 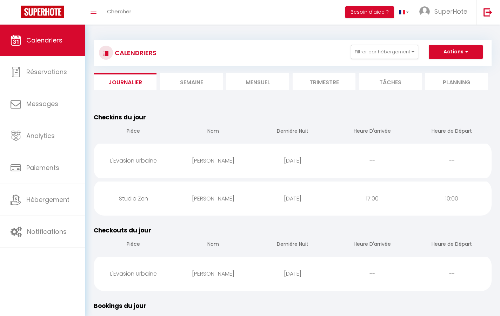 I want to click on span: Notifications, so click(x=47, y=231).